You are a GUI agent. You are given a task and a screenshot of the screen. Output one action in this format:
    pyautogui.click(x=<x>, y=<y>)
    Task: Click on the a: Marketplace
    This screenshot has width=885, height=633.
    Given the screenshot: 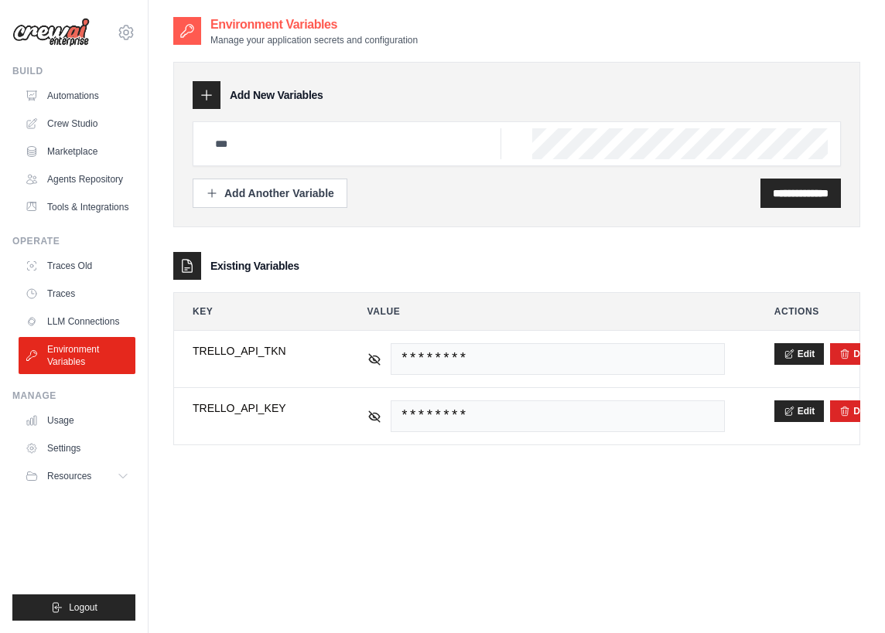 What is the action you would take?
    pyautogui.click(x=77, y=152)
    